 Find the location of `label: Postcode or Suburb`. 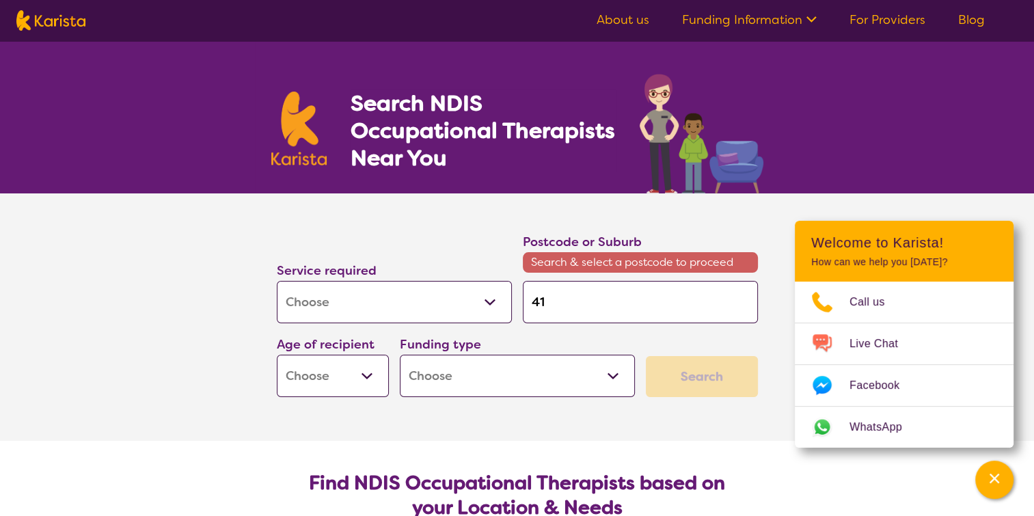

label: Postcode or Suburb is located at coordinates (583, 242).